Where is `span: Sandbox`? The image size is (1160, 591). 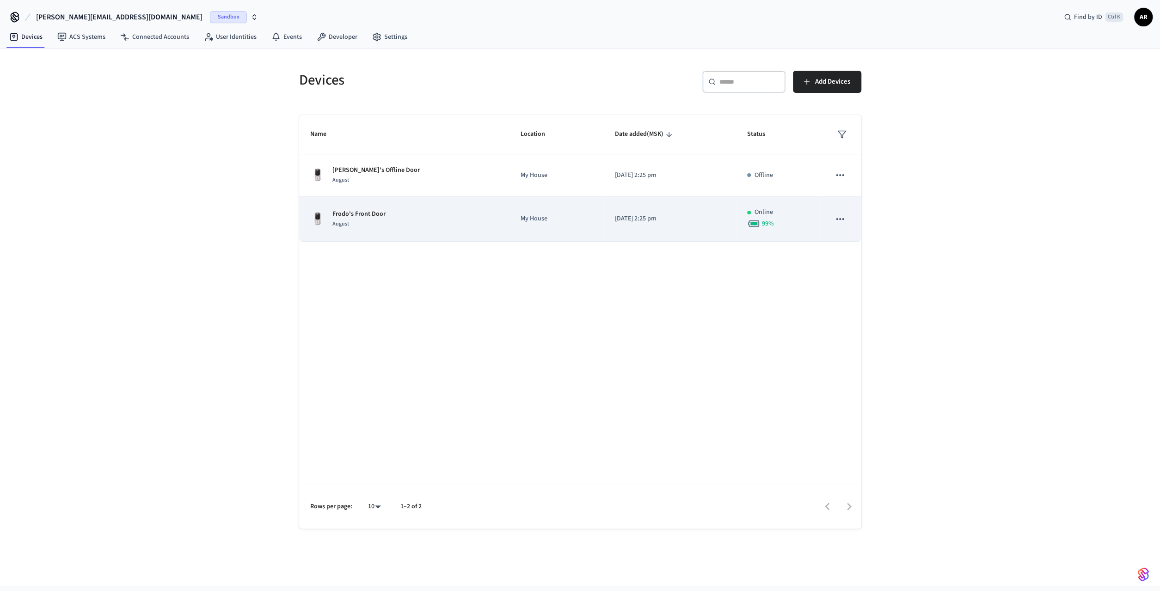 span: Sandbox is located at coordinates (228, 17).